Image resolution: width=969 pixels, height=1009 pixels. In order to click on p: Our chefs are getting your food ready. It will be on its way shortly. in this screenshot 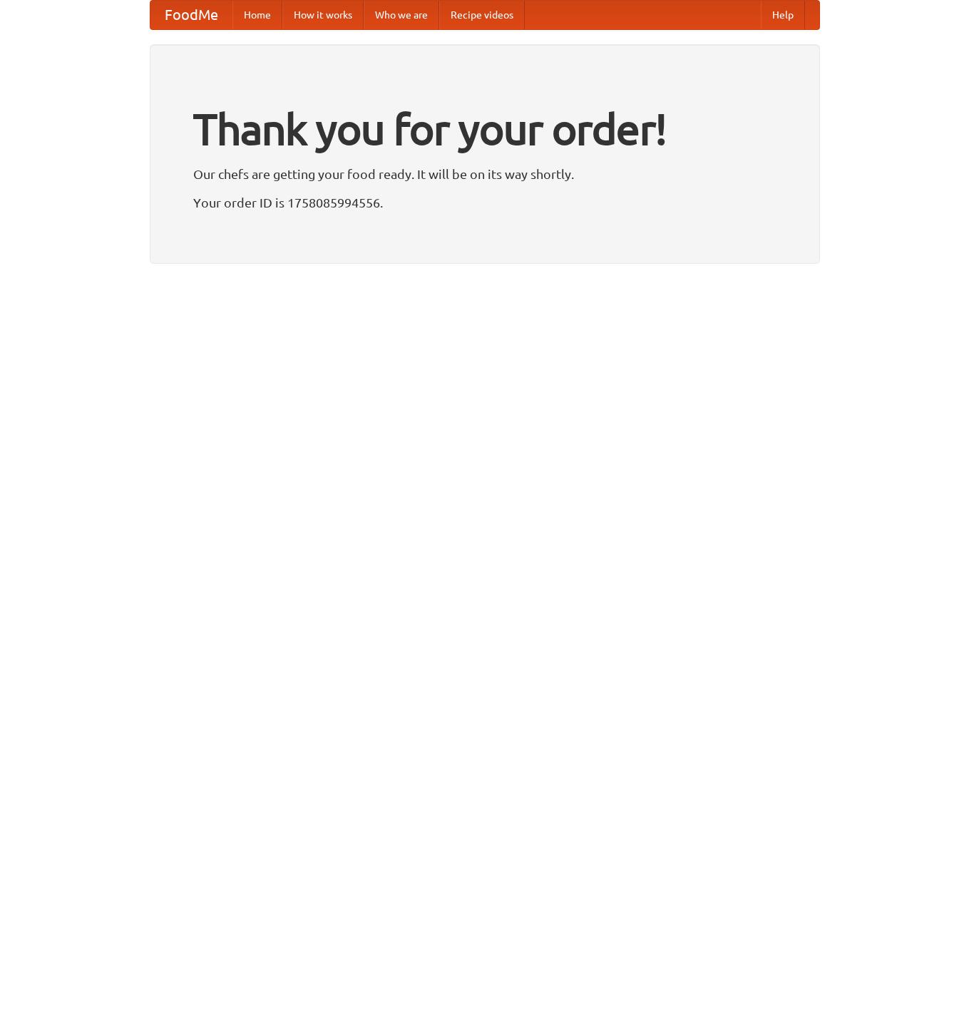, I will do `click(485, 174)`.